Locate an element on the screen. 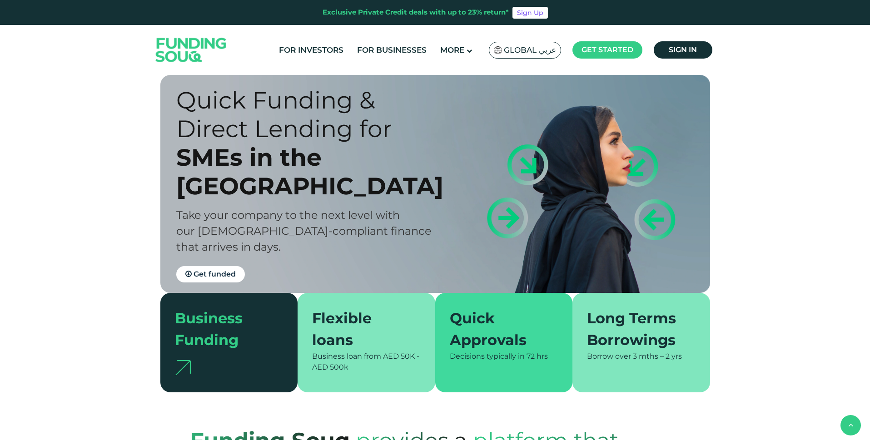 This screenshot has width=870, height=440. div: Flexible loans is located at coordinates (361, 329).